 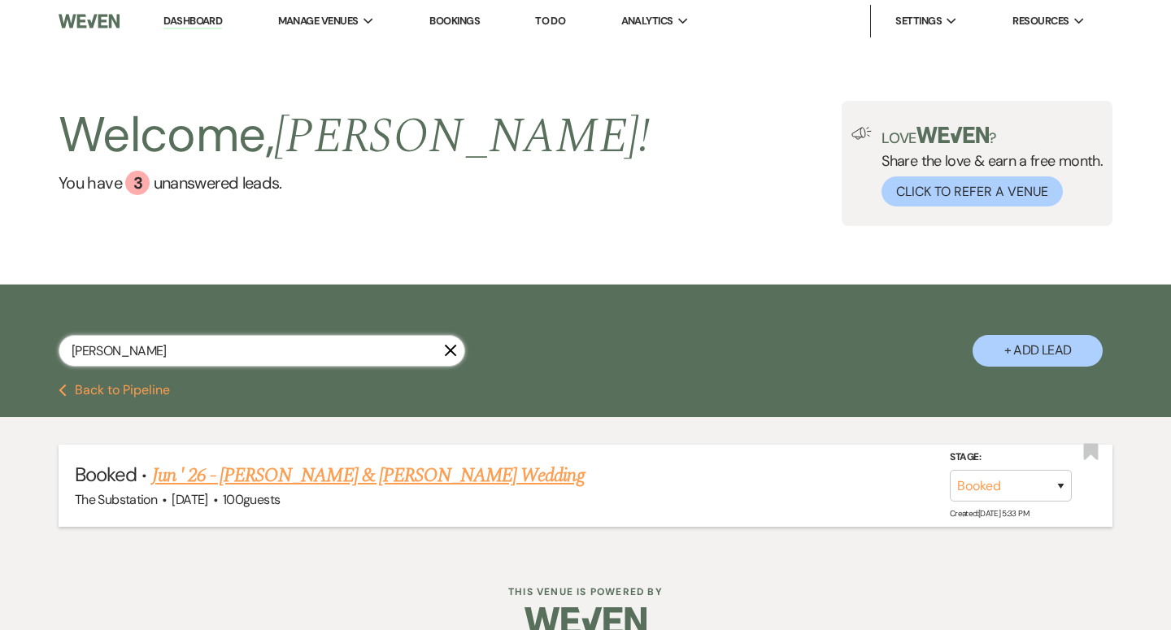 I want to click on button: + Add Lead, so click(x=1037, y=350).